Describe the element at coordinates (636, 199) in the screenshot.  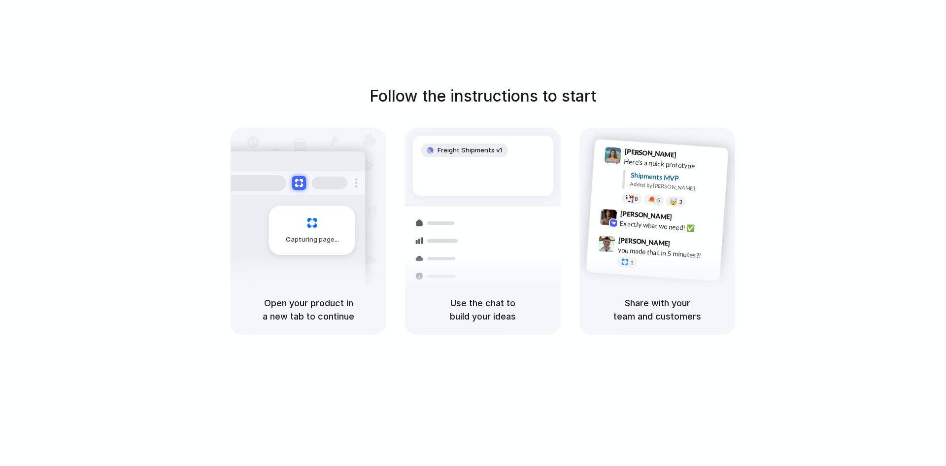
I see `span: 8` at that location.